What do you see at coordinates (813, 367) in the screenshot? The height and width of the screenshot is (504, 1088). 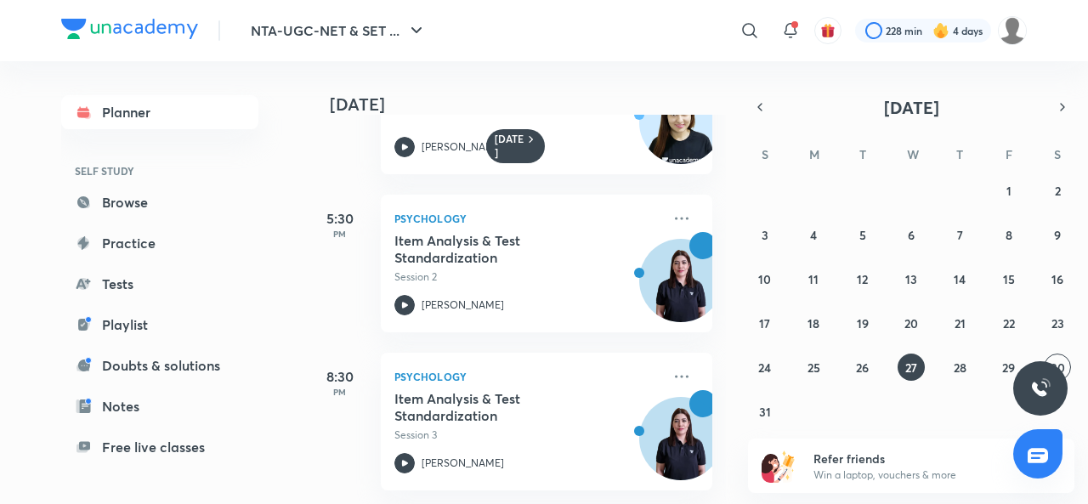 I see `button: August 25, 2025` at bounding box center [813, 367].